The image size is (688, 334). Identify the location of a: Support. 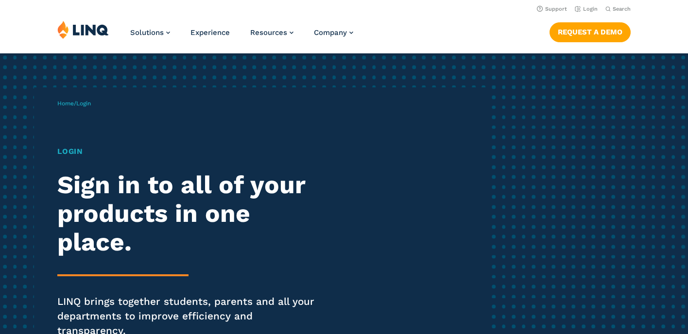
(552, 9).